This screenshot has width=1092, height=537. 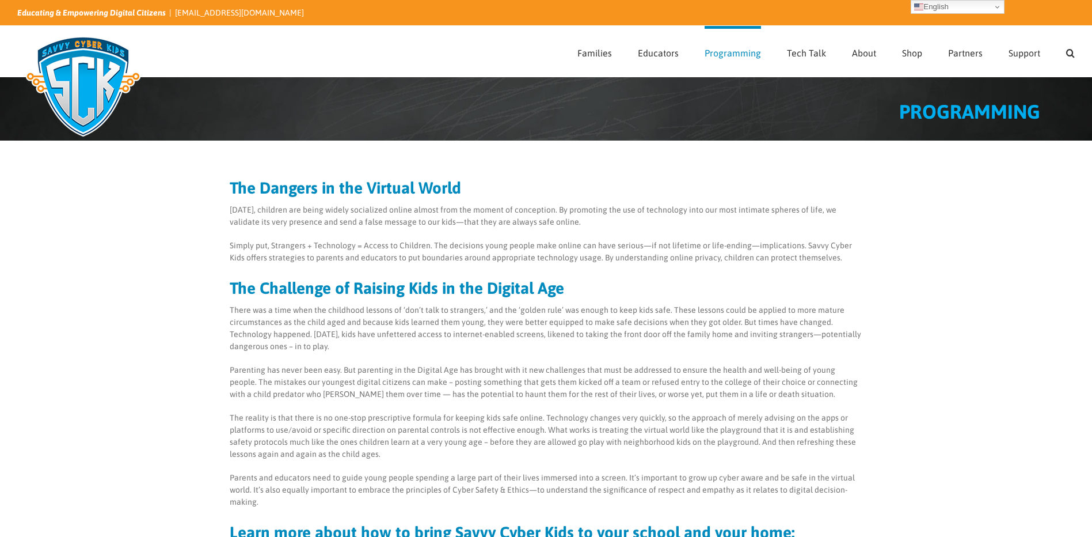 I want to click on span: PROGRAMMING, so click(x=969, y=111).